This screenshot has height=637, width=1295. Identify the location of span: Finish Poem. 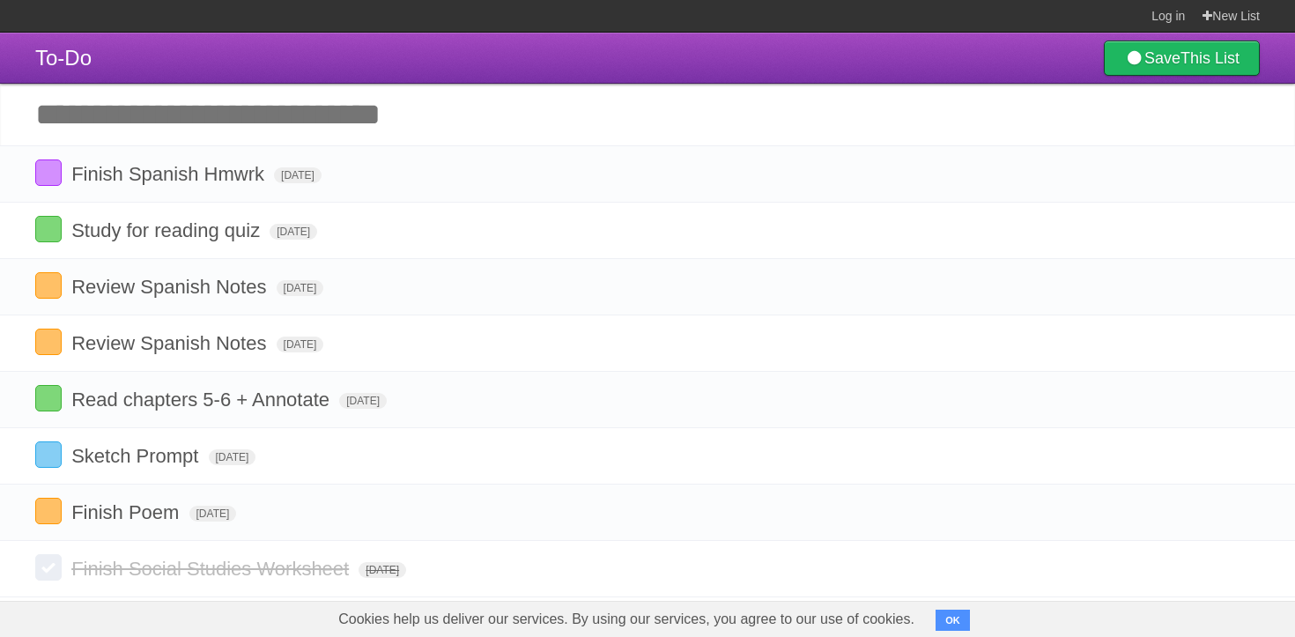
(127, 512).